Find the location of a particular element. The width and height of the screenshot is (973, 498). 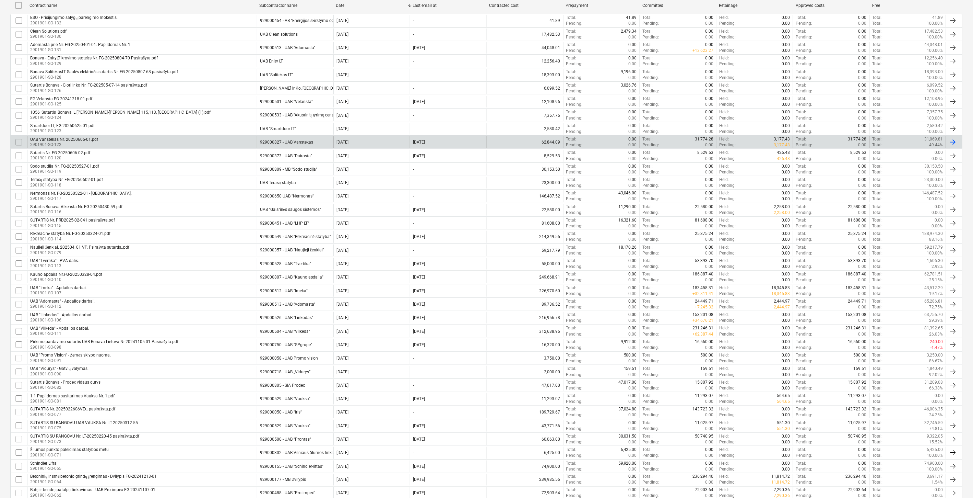

p: 2901901-SO-124 is located at coordinates (120, 117).